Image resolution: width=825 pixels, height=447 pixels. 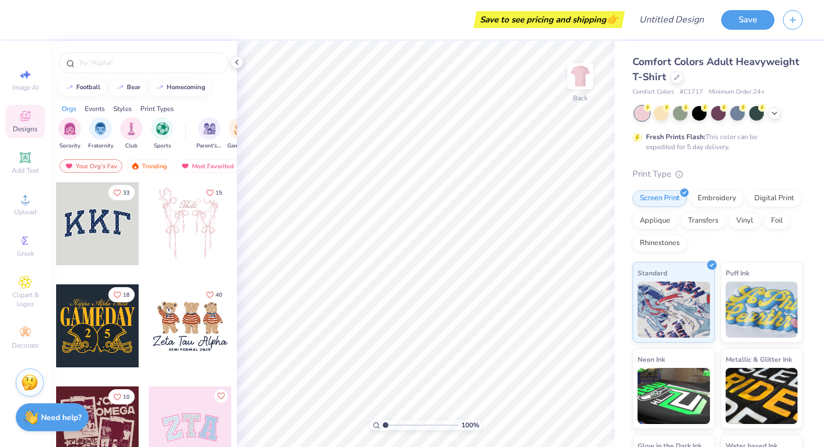 What do you see at coordinates (100, 134) in the screenshot?
I see `div: filter for Fraternity` at bounding box center [100, 134].